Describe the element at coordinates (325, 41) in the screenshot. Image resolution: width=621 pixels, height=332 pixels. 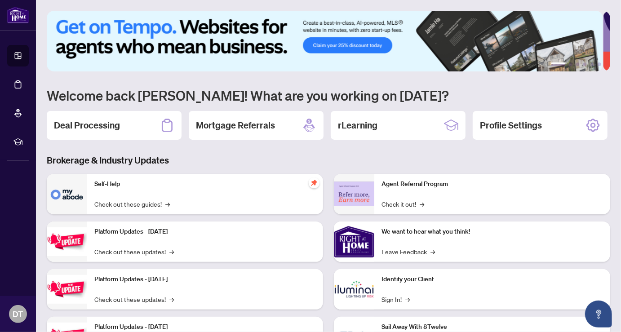
I see `img: Slide 0` at that location.